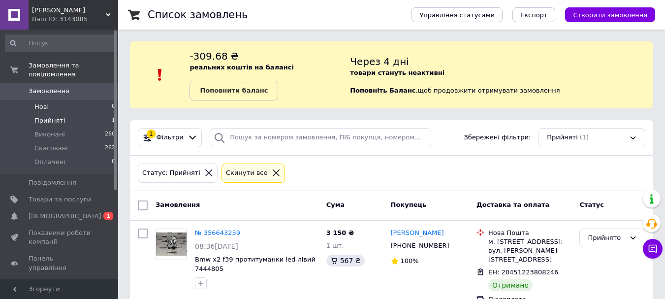 This screenshot has height=299, width=665. What do you see at coordinates (592, 204) in the screenshot?
I see `span: Статус` at bounding box center [592, 204].